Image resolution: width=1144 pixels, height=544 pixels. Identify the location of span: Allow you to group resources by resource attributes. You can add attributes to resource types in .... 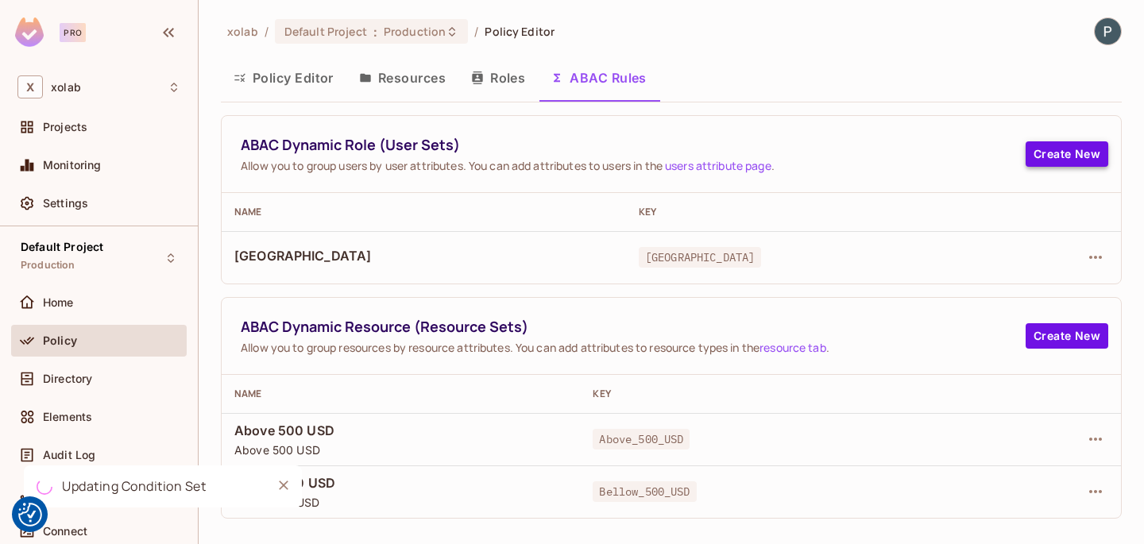
(633, 347).